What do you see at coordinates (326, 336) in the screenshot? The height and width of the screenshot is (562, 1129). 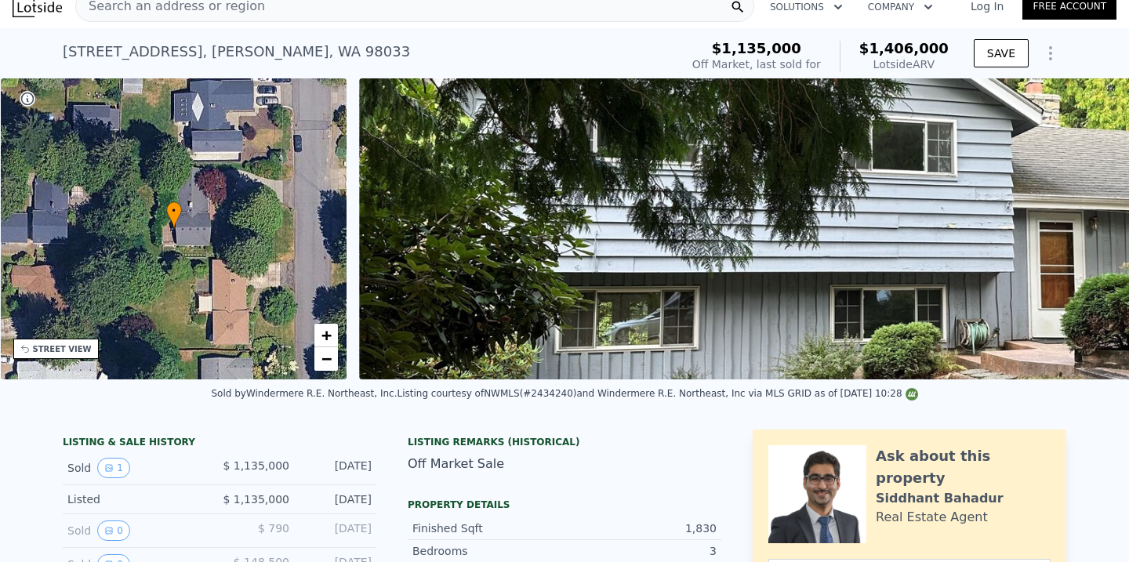 I see `a: Zoom in` at bounding box center [326, 336].